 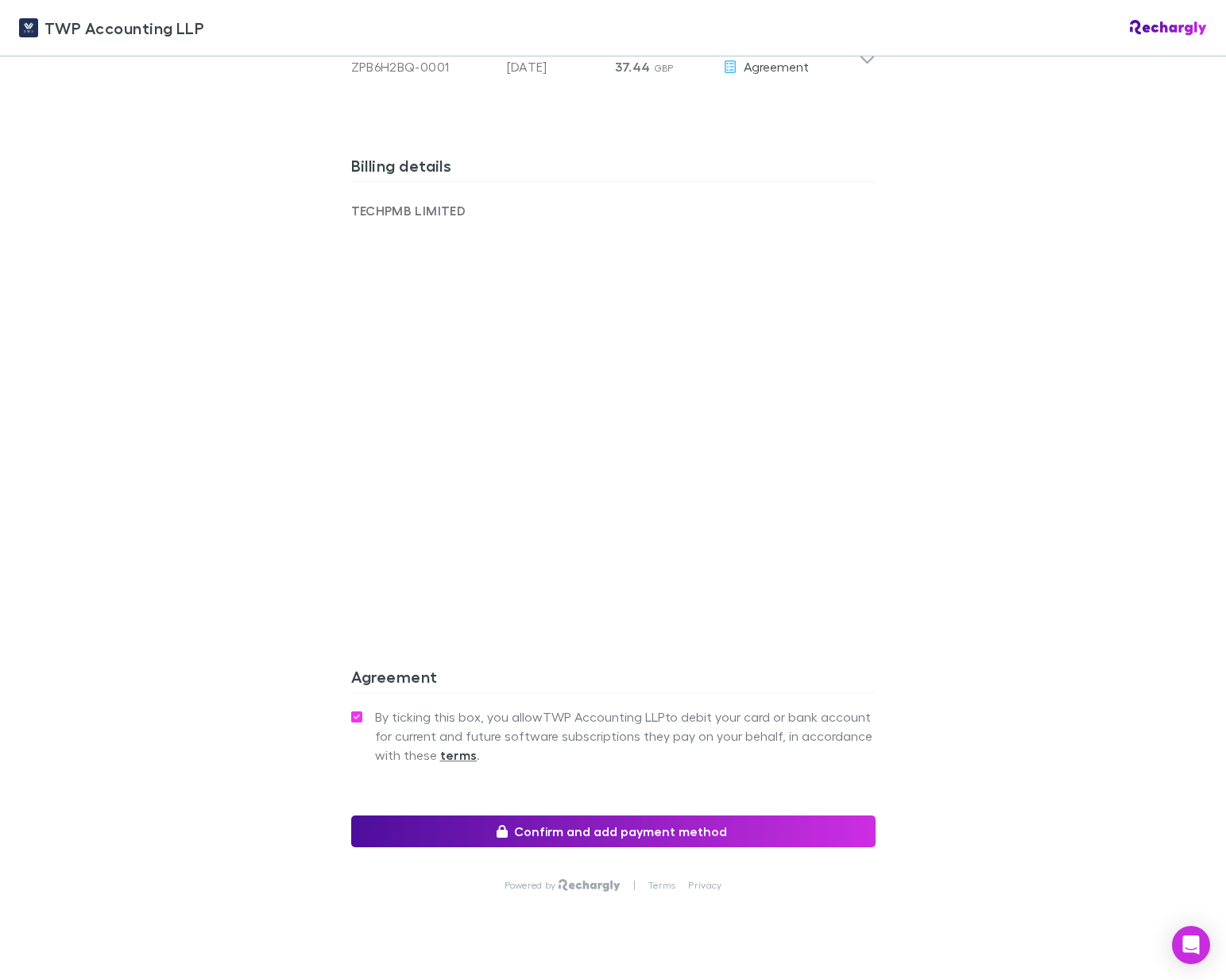 What do you see at coordinates (705, 885) in the screenshot?
I see `p: Privacy` at bounding box center [705, 885].